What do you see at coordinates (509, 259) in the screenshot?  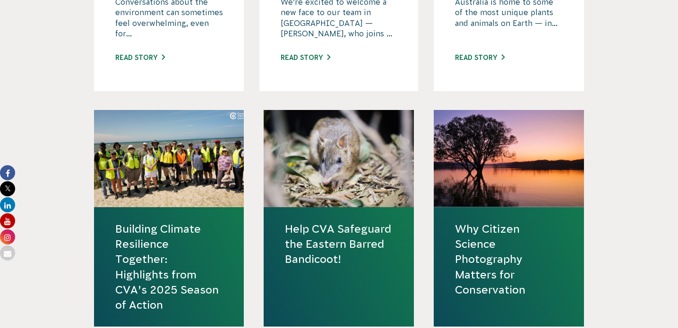 I see `a: Why Citizen Science Photography Matters for Conservation` at bounding box center [509, 259].